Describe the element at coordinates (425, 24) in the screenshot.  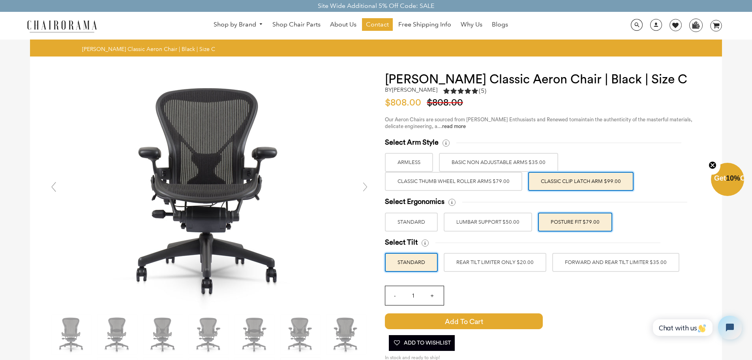
I see `a: Free Shipping Info` at that location.